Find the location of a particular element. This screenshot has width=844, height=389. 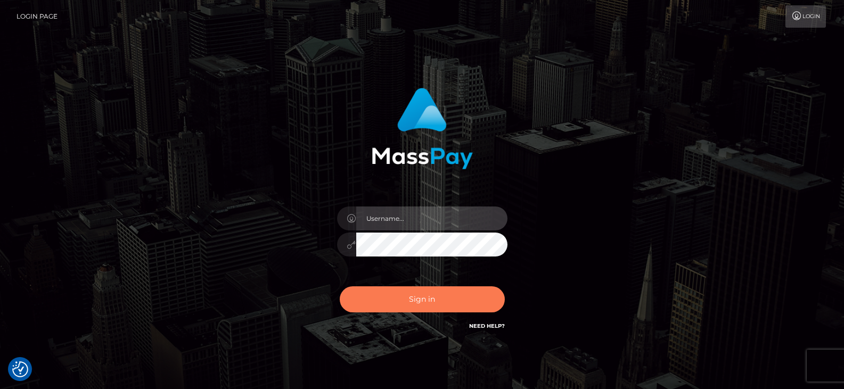

button: Sign in is located at coordinates (422, 299).